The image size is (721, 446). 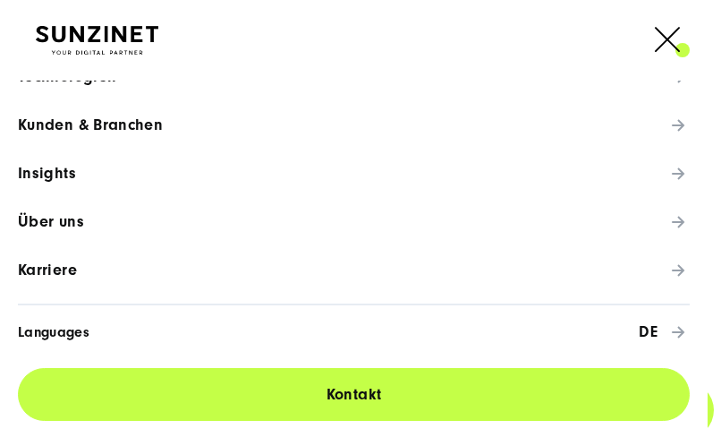 What do you see at coordinates (47, 174) in the screenshot?
I see `span: Insights` at bounding box center [47, 174].